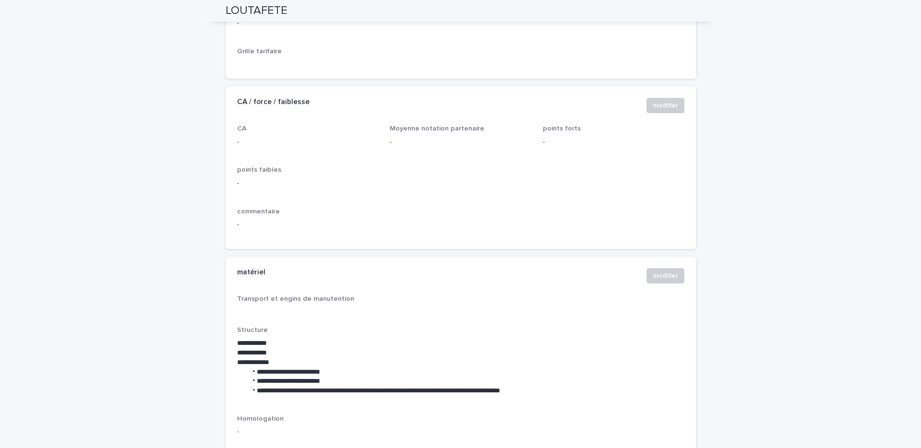 This screenshot has height=448, width=921. What do you see at coordinates (260, 419) in the screenshot?
I see `span: Homologation` at bounding box center [260, 419].